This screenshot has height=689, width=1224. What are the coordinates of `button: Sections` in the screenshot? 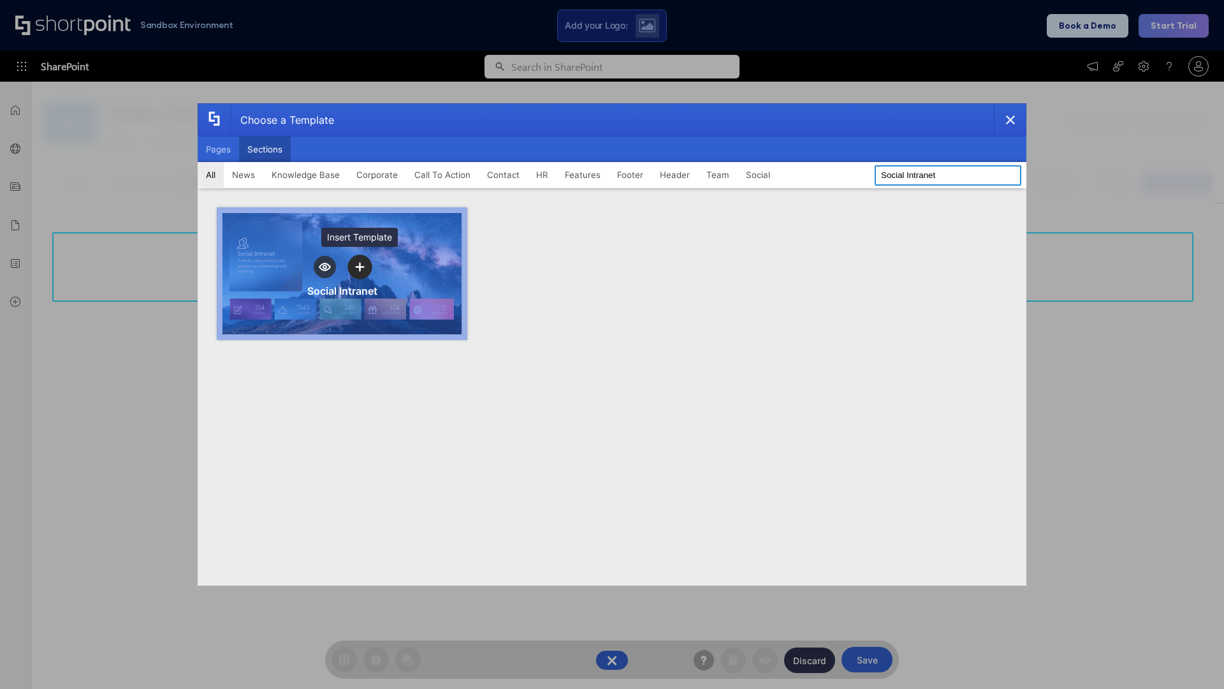 It's located at (265, 149).